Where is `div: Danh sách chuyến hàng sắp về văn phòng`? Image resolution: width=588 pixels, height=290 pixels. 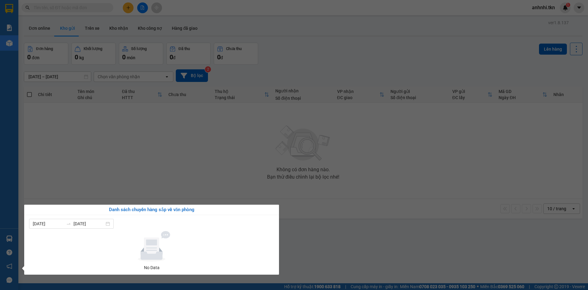
div: Danh sách chuyến hàng sắp về văn phòng is located at coordinates (152, 210).